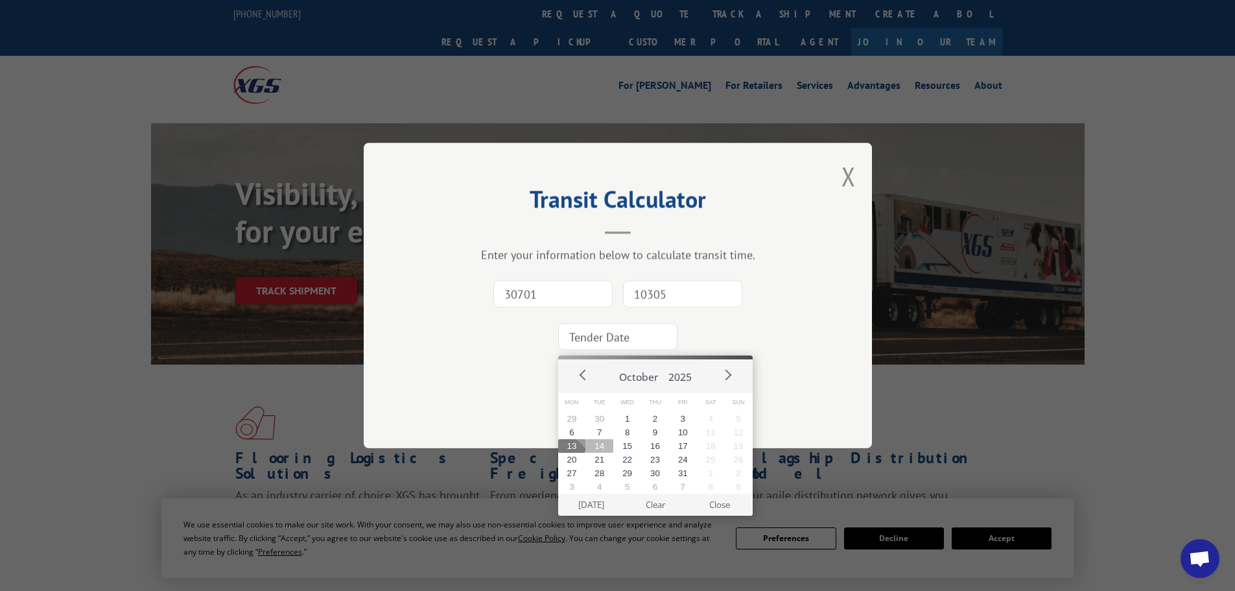 This screenshot has width=1235, height=591. What do you see at coordinates (719, 504) in the screenshot?
I see `button: Close` at bounding box center [719, 504].